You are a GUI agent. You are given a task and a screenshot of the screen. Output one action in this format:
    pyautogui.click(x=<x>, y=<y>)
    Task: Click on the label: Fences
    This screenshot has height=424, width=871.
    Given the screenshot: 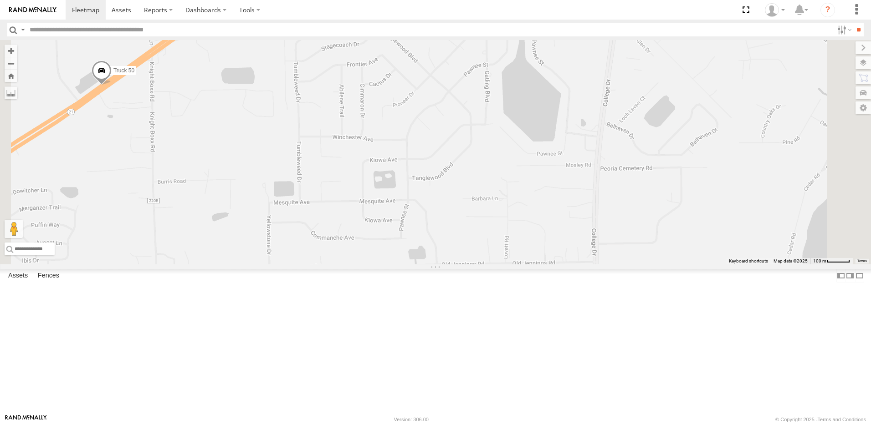 What is the action you would take?
    pyautogui.click(x=48, y=276)
    